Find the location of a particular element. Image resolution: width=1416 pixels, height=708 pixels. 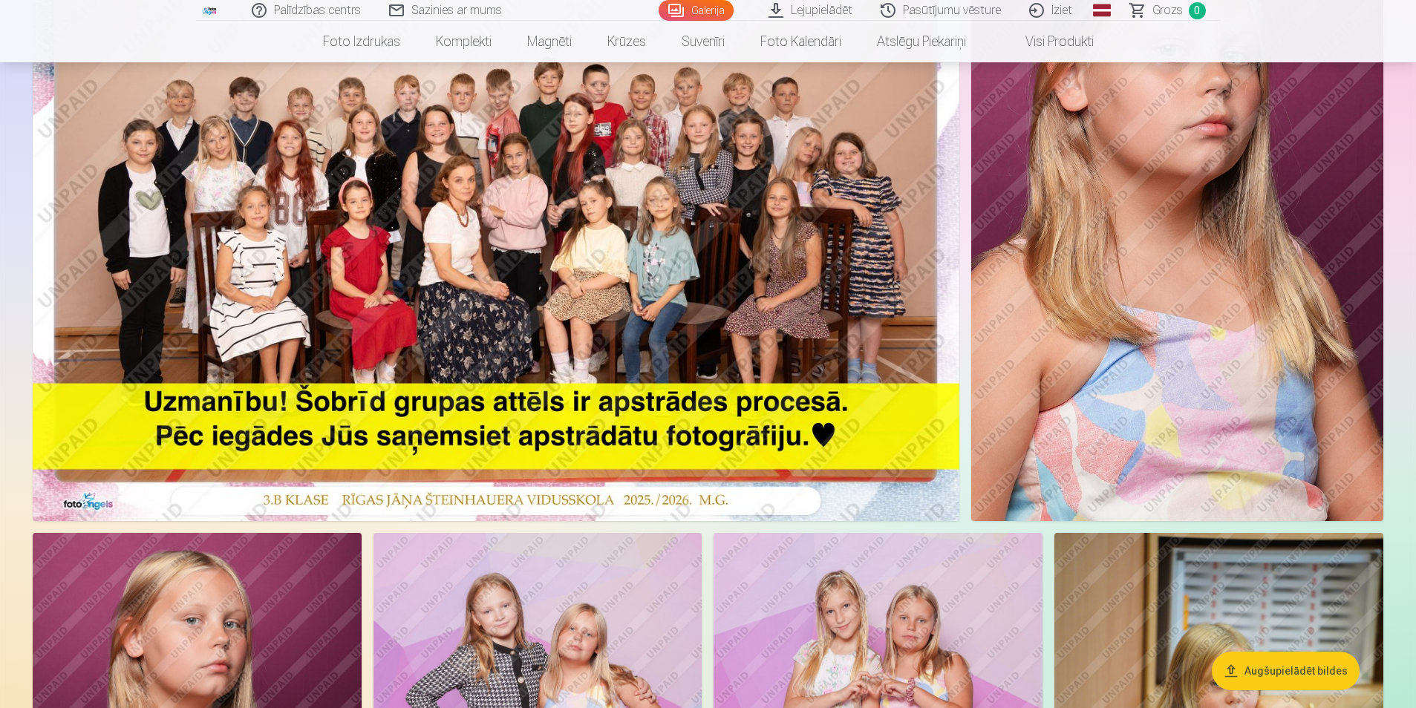

a: Atslēgu piekariņi is located at coordinates (921, 42).